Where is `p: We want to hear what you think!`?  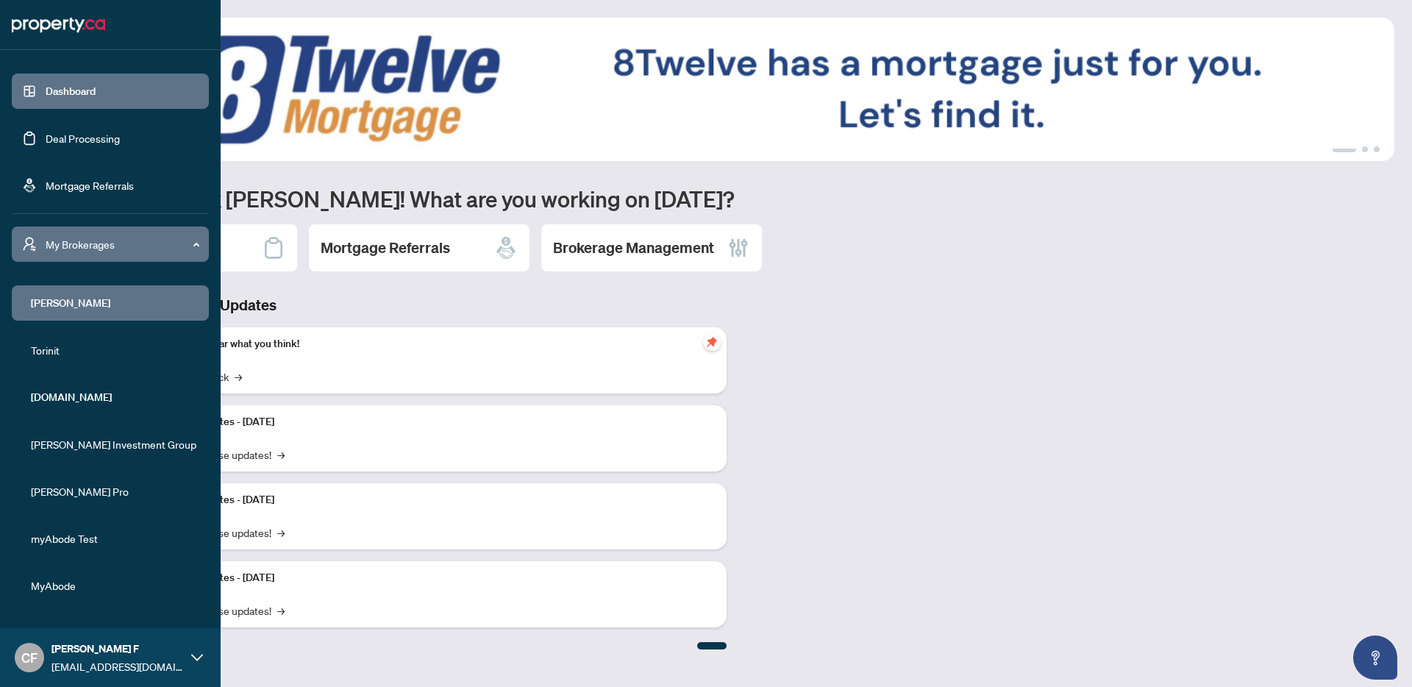
p: We want to hear what you think! is located at coordinates (435, 344).